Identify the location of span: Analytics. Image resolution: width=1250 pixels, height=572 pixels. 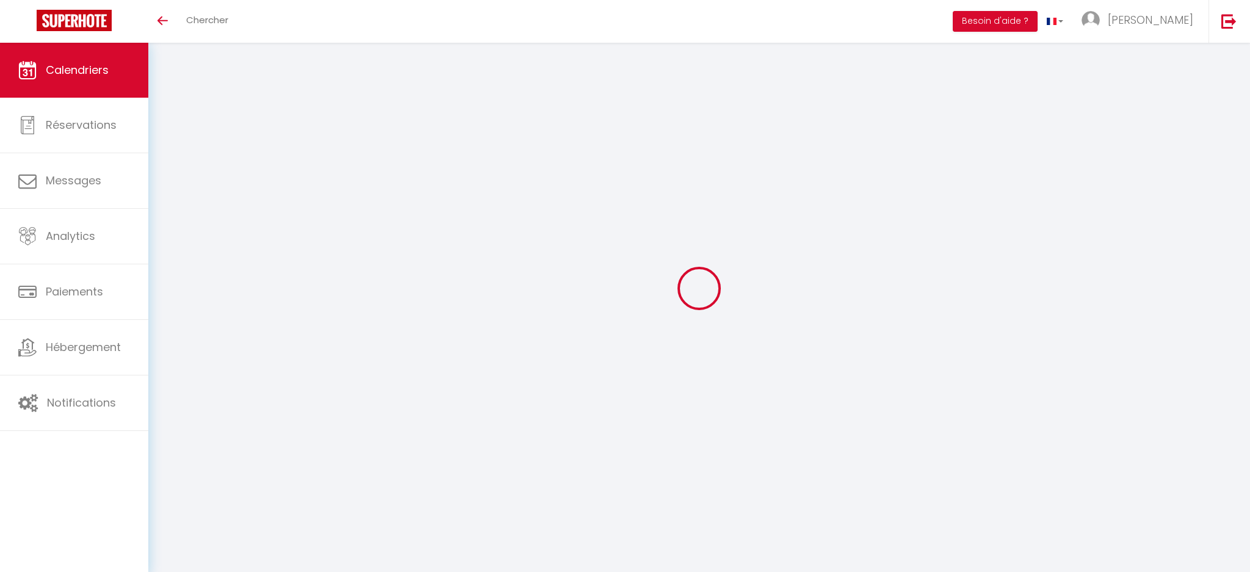
(70, 236).